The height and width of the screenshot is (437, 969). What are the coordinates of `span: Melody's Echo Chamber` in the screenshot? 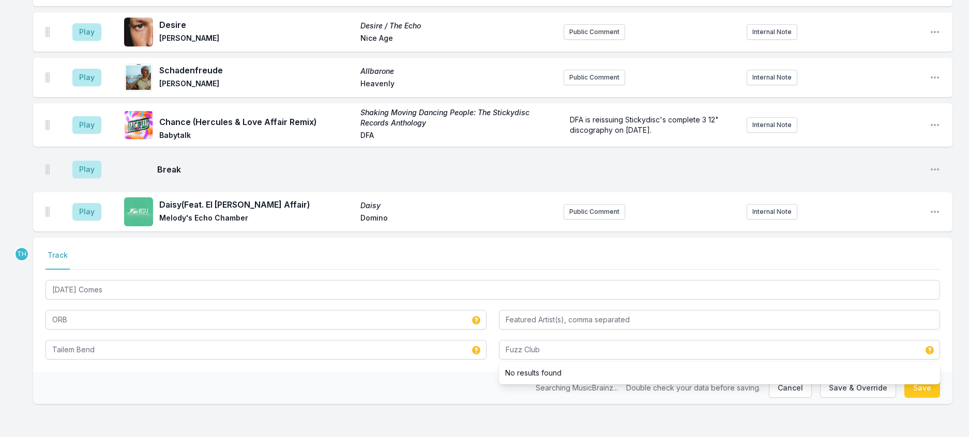 It's located at (256, 219).